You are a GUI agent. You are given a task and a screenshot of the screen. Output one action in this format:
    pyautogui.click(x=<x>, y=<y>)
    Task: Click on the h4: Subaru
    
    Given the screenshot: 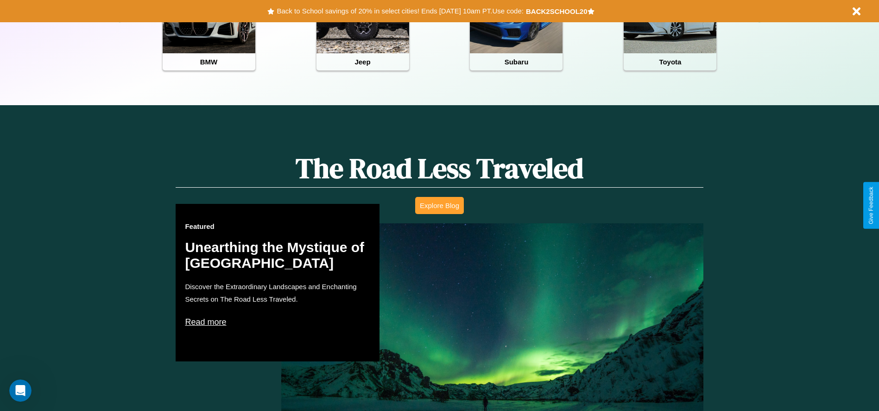 What is the action you would take?
    pyautogui.click(x=516, y=62)
    